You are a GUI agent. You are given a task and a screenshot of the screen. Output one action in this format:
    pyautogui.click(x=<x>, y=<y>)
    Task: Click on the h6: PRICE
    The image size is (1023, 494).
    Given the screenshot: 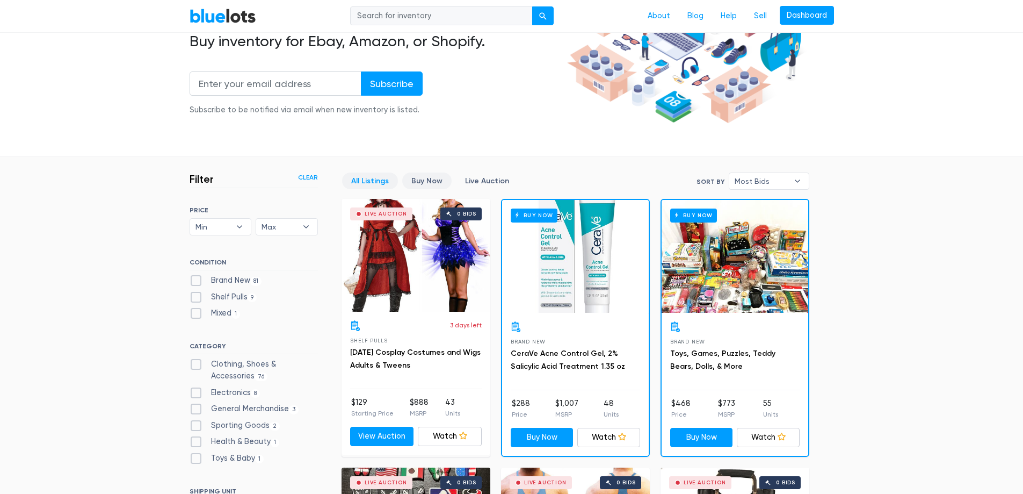 What is the action you would take?
    pyautogui.click(x=253, y=210)
    